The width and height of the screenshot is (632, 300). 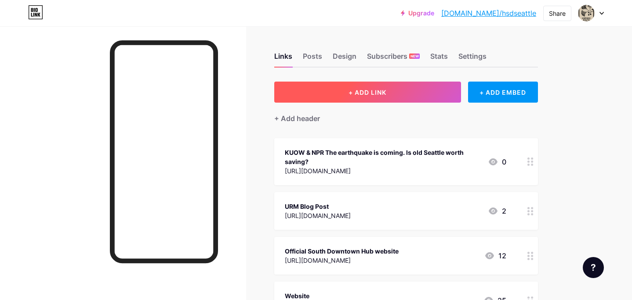 I want to click on a: Upgrade, so click(x=417, y=13).